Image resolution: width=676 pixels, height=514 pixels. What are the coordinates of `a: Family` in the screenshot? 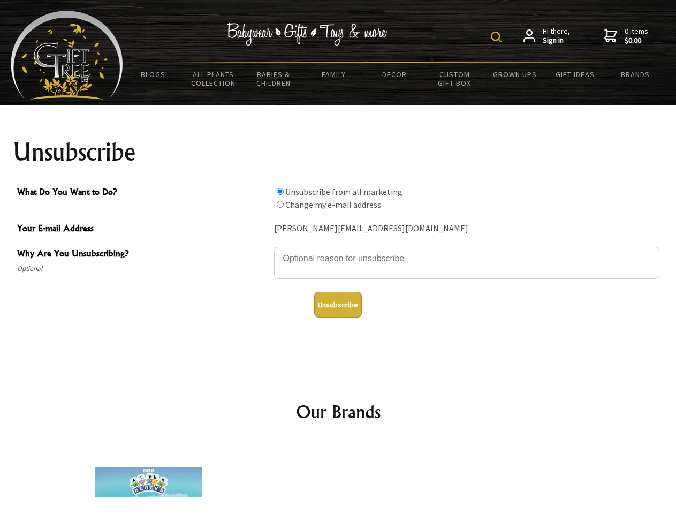 It's located at (334, 74).